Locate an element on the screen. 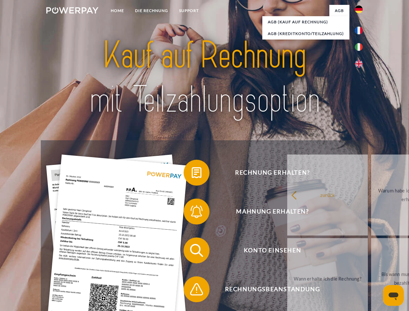 This screenshot has width=409, height=311. img: logo-powerpay-white.svg is located at coordinates (72, 10).